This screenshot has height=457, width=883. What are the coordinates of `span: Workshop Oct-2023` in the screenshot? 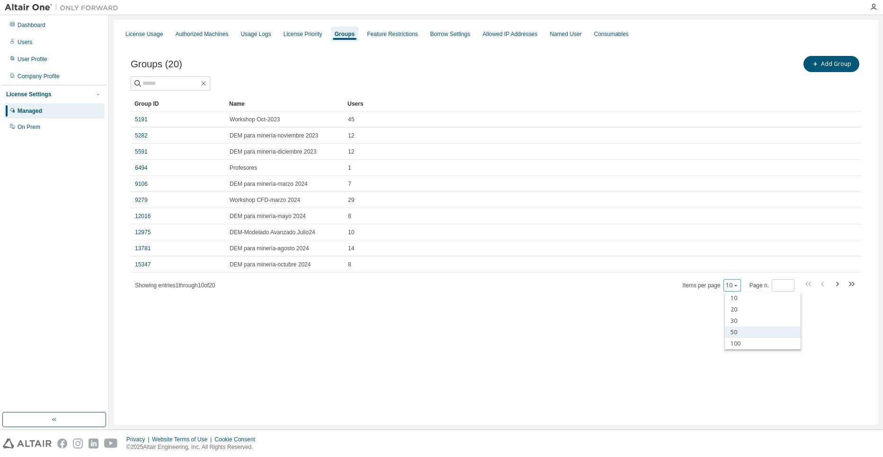 It's located at (255, 119).